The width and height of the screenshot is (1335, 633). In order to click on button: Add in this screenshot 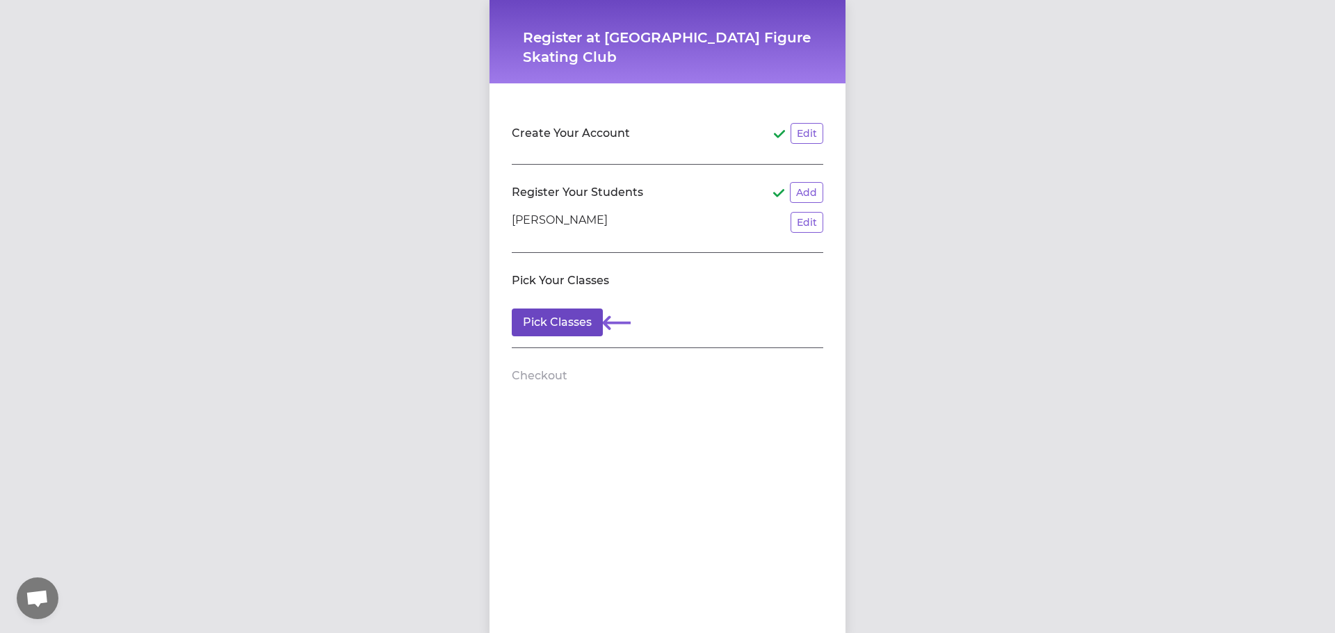, I will do `click(807, 193)`.